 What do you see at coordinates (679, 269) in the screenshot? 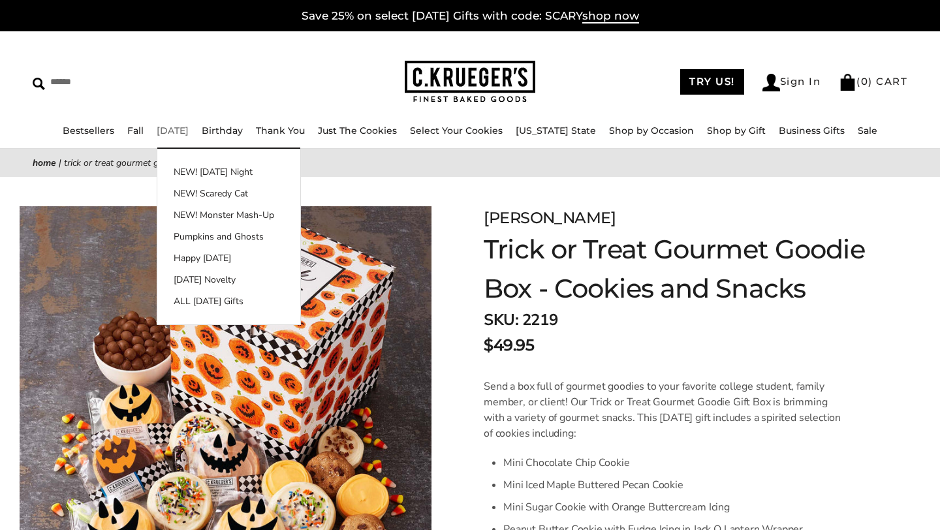
I see `h1: Trick or Treat Gourmet Goodie Box - Cookies and Snacks` at bounding box center [679, 269].